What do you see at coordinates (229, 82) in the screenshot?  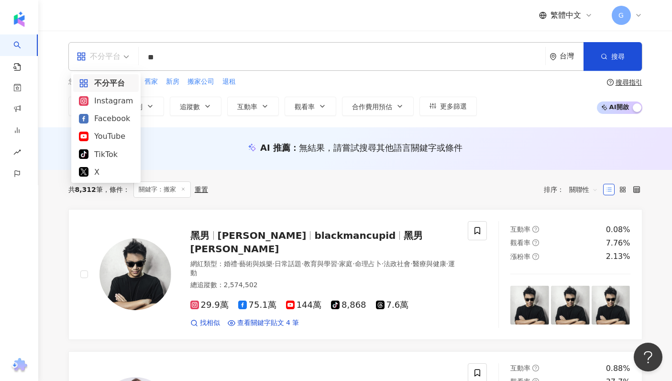 I see `button: 退租` at bounding box center [229, 82].